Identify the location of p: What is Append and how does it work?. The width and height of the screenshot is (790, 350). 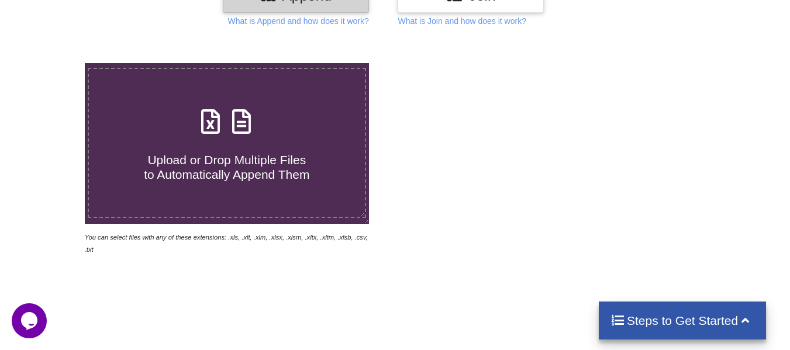
(298, 21).